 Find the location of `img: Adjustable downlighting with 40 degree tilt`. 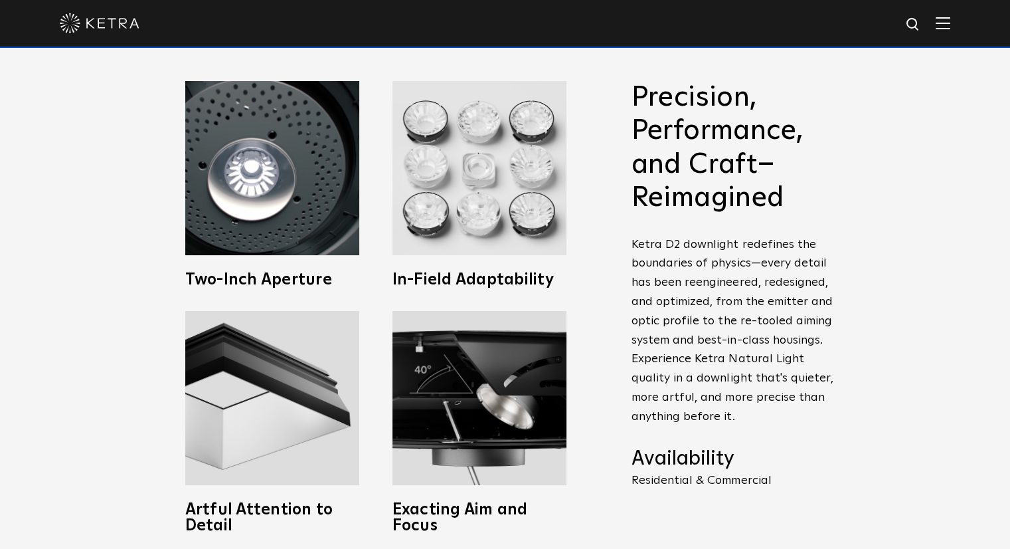

img: Adjustable downlighting with 40 degree tilt is located at coordinates (480, 398).